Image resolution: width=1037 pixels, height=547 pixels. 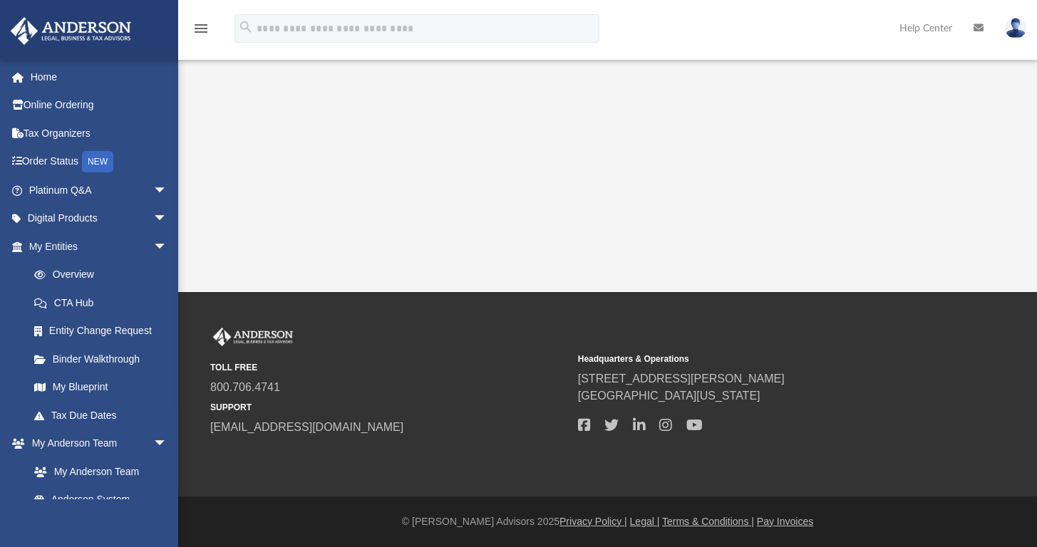 What do you see at coordinates (757, 359) in the screenshot?
I see `small: Headquarters & Operations` at bounding box center [757, 359].